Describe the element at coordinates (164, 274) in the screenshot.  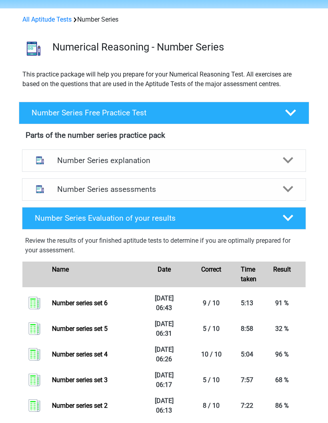
I see `div: Date` at that location.